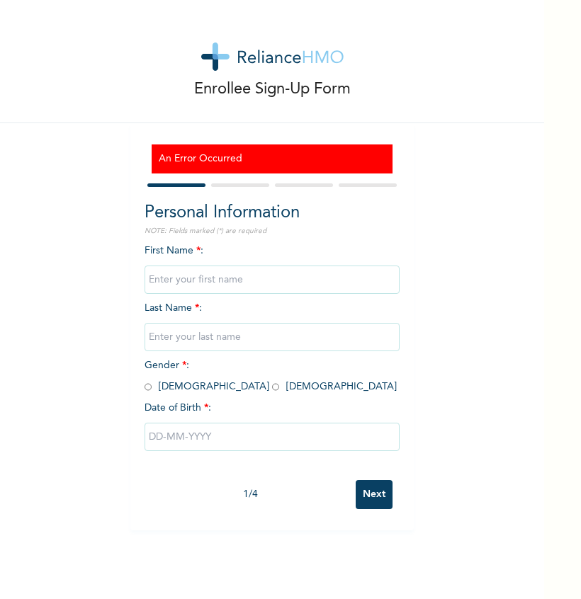 This screenshot has height=599, width=581. I want to click on input: Next, so click(374, 494).